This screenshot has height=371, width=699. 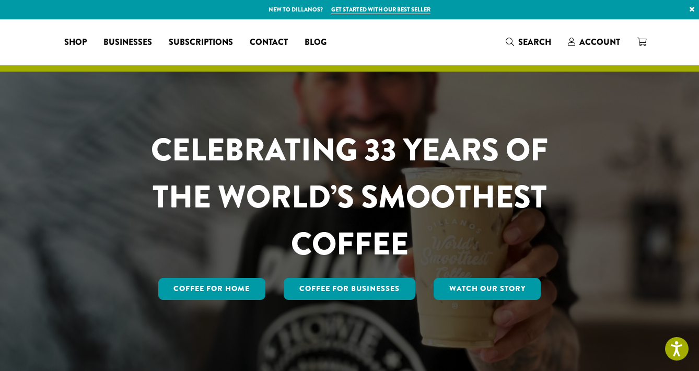 I want to click on h1: CELEBRATING 33 YEARS OF THE WORLD’S SMOOTHEST COFFEE, so click(x=350, y=197).